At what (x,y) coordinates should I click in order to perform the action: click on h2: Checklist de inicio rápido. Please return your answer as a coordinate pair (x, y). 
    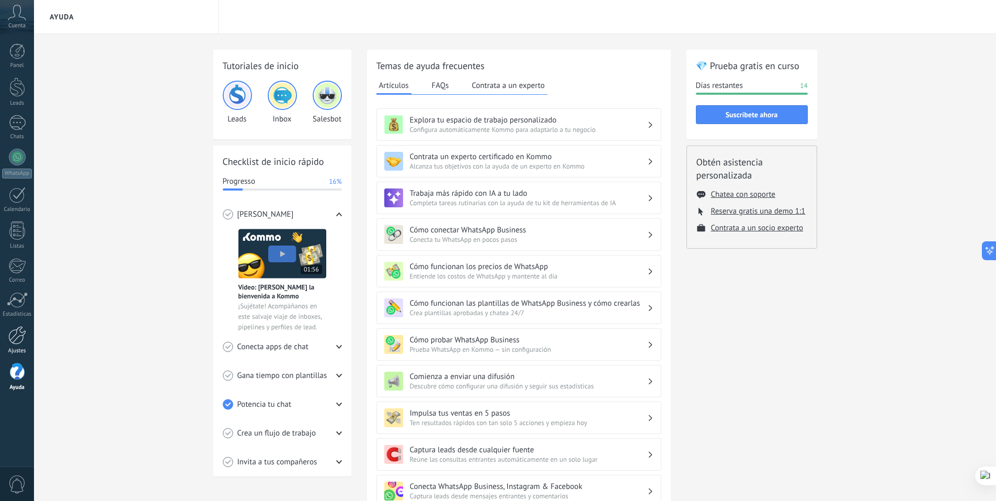
    Looking at the image, I should click on (282, 161).